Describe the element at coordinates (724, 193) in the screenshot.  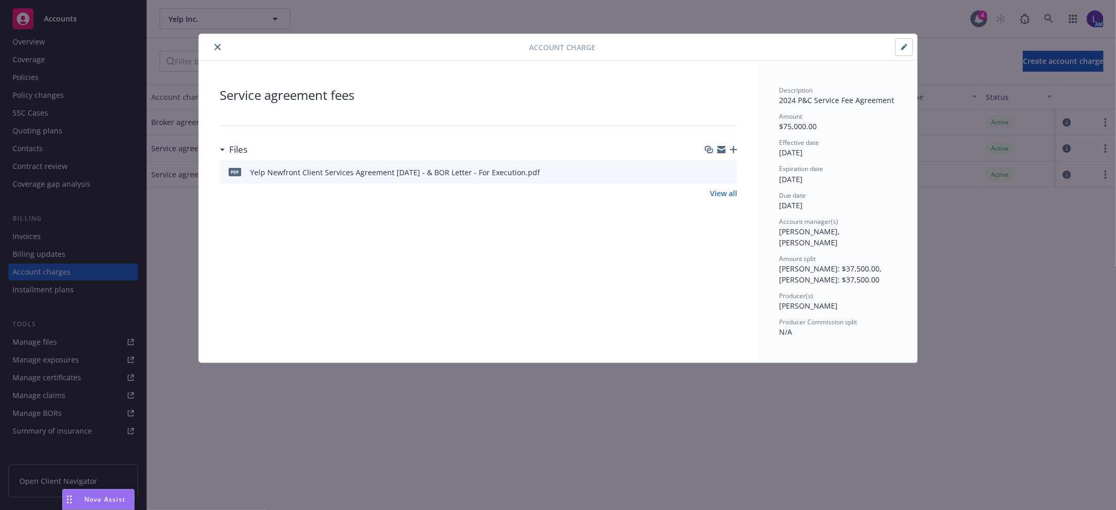
I see `a: View all` at that location.